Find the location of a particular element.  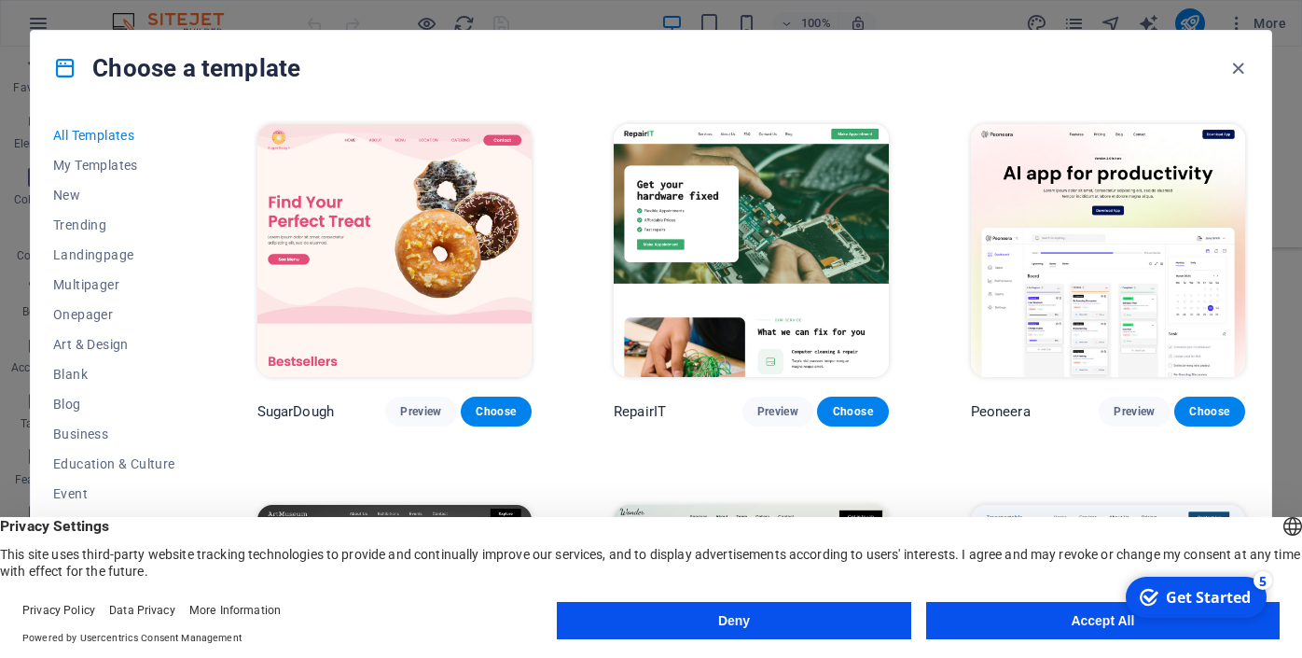

h4: Choose a template is located at coordinates (176, 68).